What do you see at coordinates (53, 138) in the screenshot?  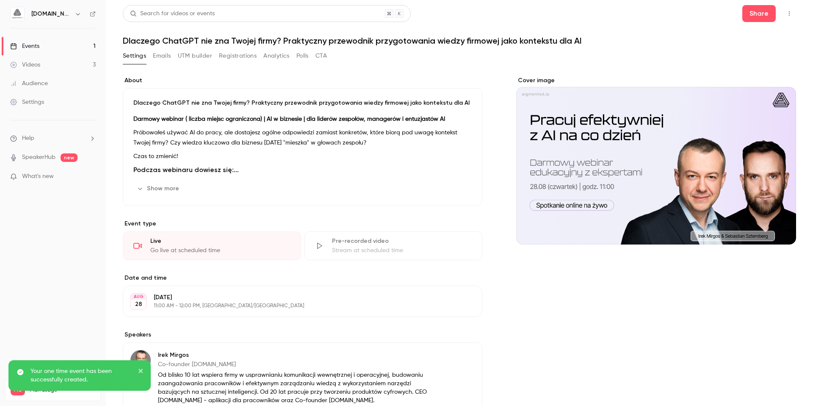 I see `li: help-dropdown-opener` at bounding box center [53, 138].